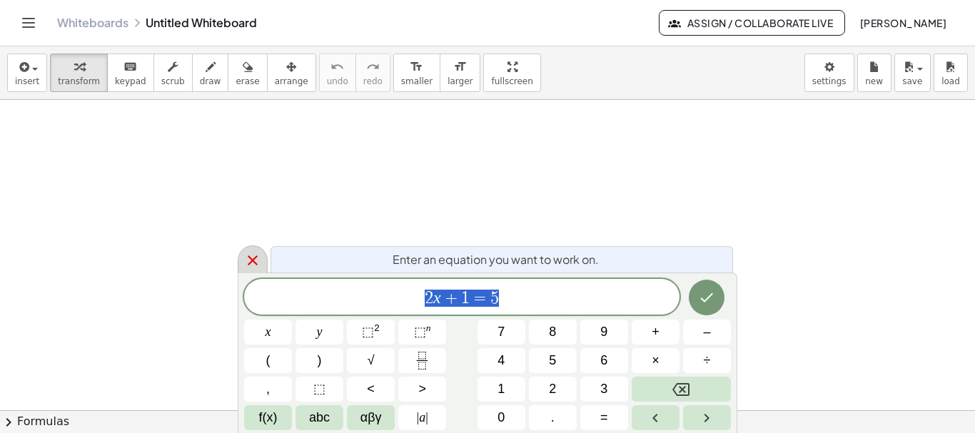 The width and height of the screenshot is (975, 433). What do you see at coordinates (604, 360) in the screenshot?
I see `button: 6` at bounding box center [604, 360].